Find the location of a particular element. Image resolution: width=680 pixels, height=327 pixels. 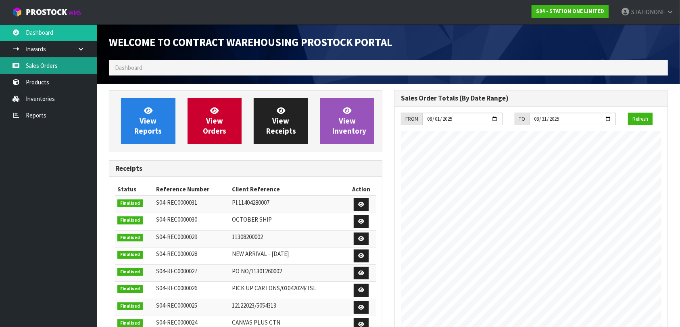

span: 12122023/5054313 is located at coordinates (254, 305).